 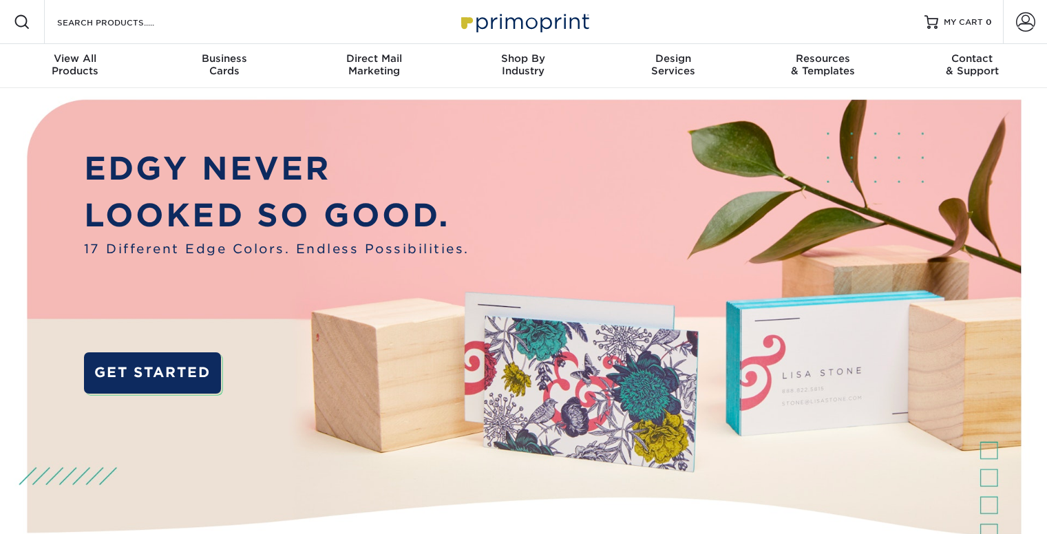 What do you see at coordinates (374, 59) in the screenshot?
I see `span: Direct Mail` at bounding box center [374, 59].